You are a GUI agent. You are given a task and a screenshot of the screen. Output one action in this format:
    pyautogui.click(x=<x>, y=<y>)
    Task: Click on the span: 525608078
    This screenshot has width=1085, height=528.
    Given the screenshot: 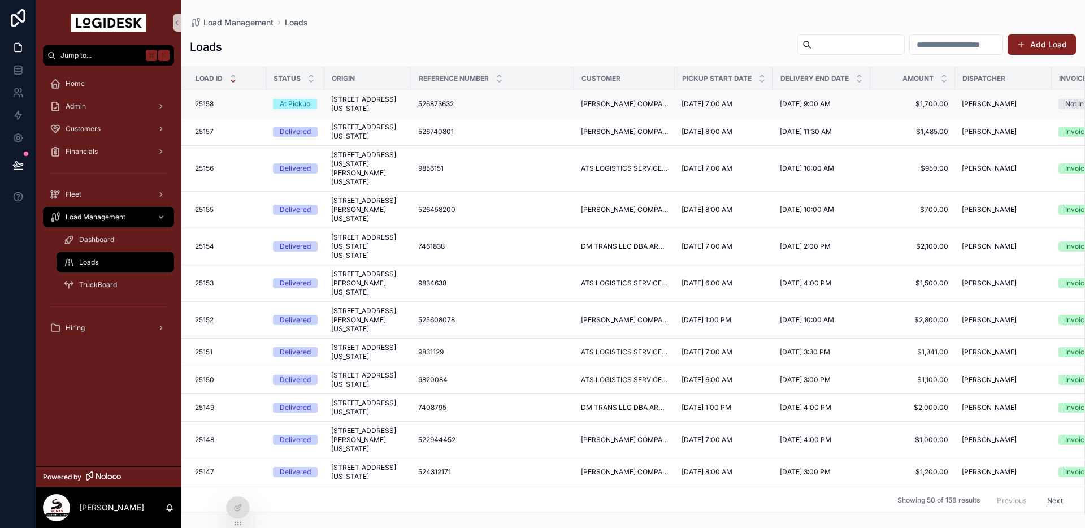 What is the action you would take?
    pyautogui.click(x=436, y=320)
    